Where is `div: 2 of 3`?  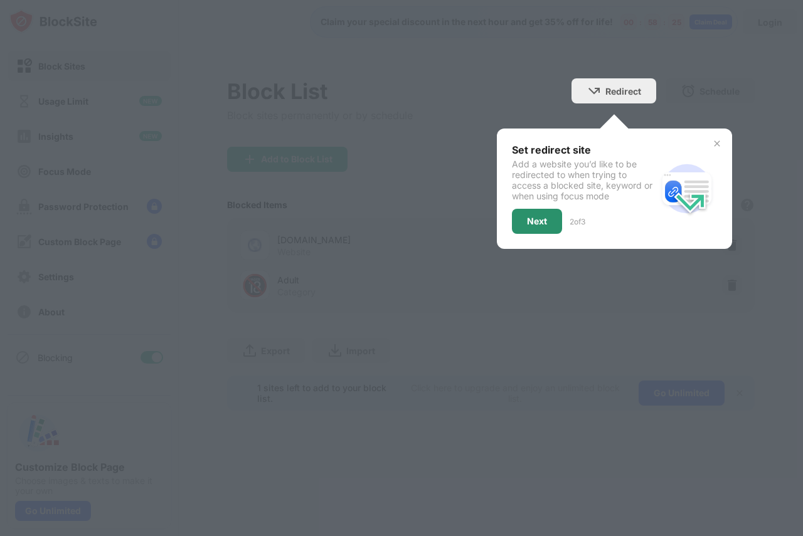 div: 2 of 3 is located at coordinates (577, 221).